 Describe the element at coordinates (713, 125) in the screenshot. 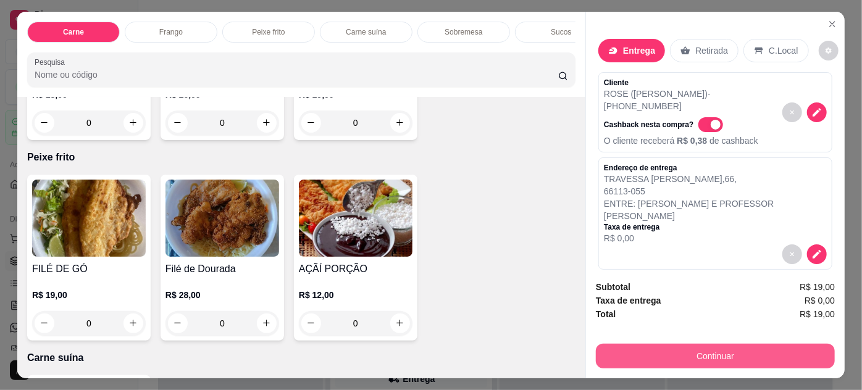

I see `label: Automatic updates` at that location.